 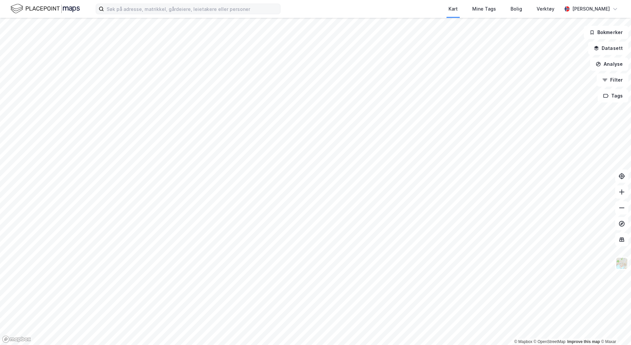 What do you see at coordinates (609, 48) in the screenshot?
I see `button: Datasett` at bounding box center [609, 48].